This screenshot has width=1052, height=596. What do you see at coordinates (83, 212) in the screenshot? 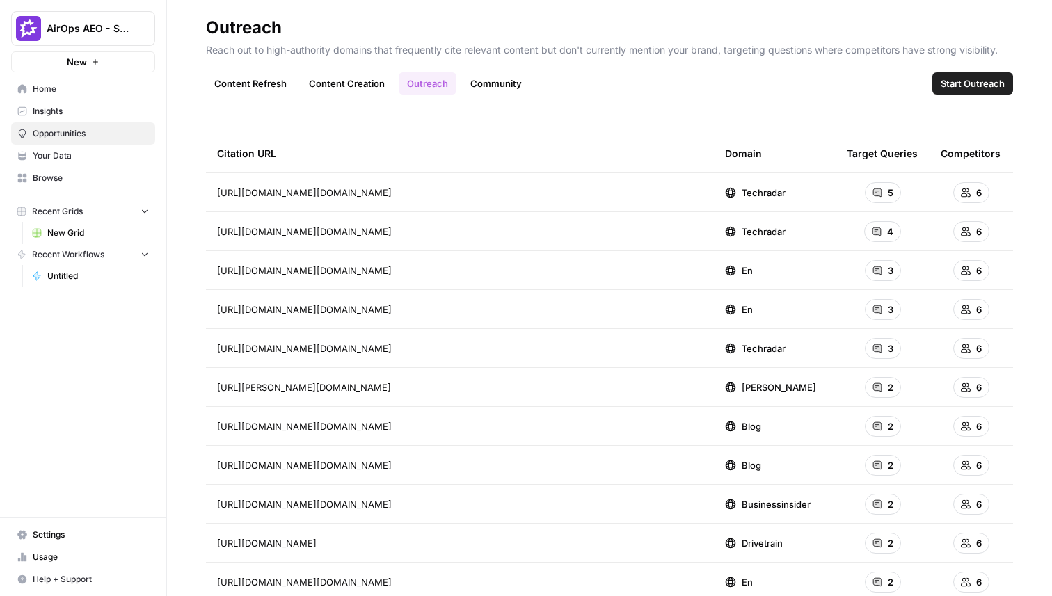
I see `button: Recent Grids` at bounding box center [83, 212].